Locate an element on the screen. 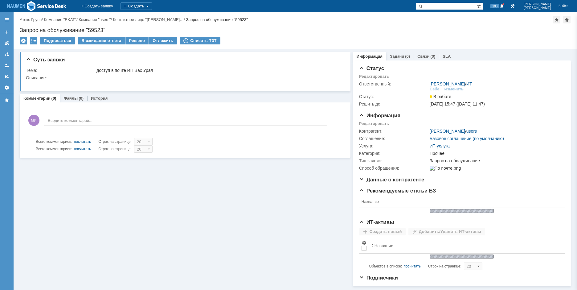  span: Суть заявки is located at coordinates (45, 59).